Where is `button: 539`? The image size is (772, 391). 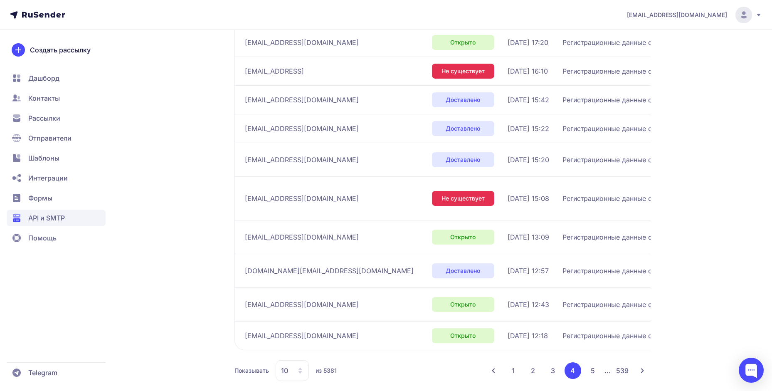 button: 539 is located at coordinates (622, 370).